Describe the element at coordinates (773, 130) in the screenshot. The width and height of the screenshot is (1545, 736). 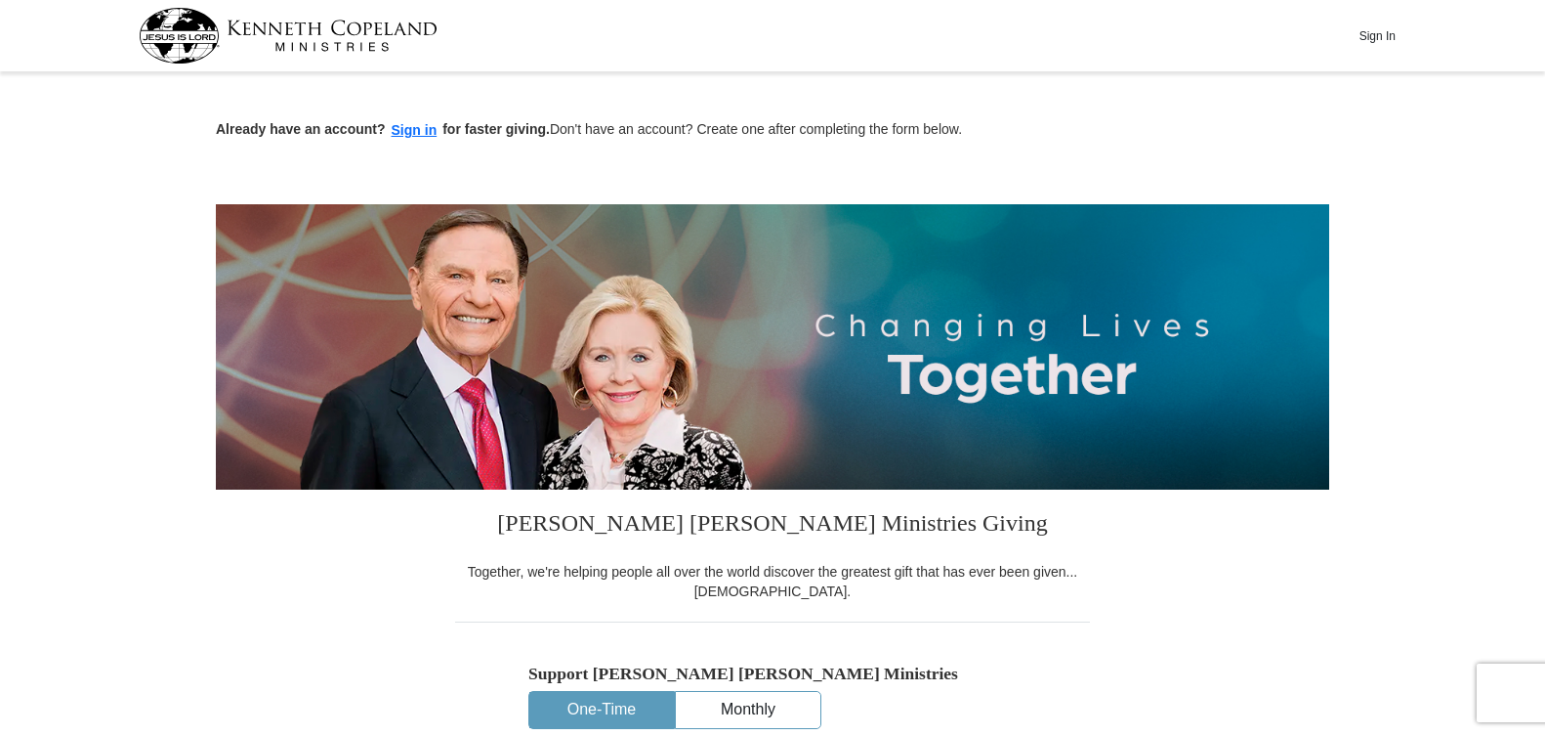
I see `p: Don't have an account? Create one after completing the form below.` at that location.